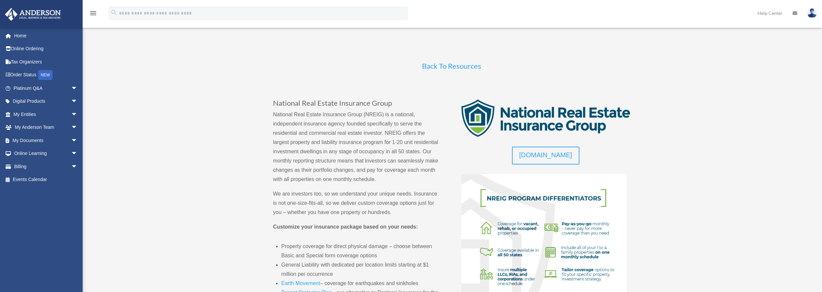  Describe the element at coordinates (46, 49) in the screenshot. I see `a: Online Ordering` at that location.